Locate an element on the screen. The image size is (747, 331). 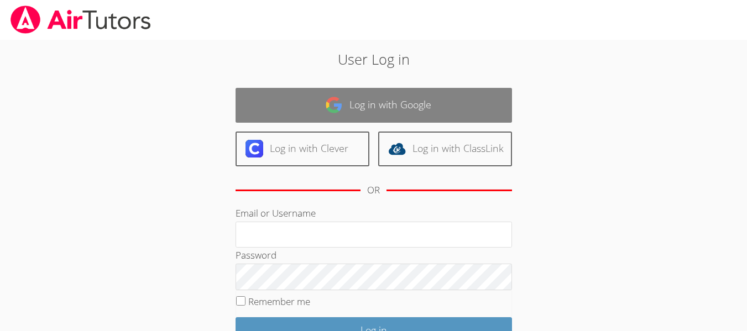
h2: User Log in is located at coordinates (374, 59).